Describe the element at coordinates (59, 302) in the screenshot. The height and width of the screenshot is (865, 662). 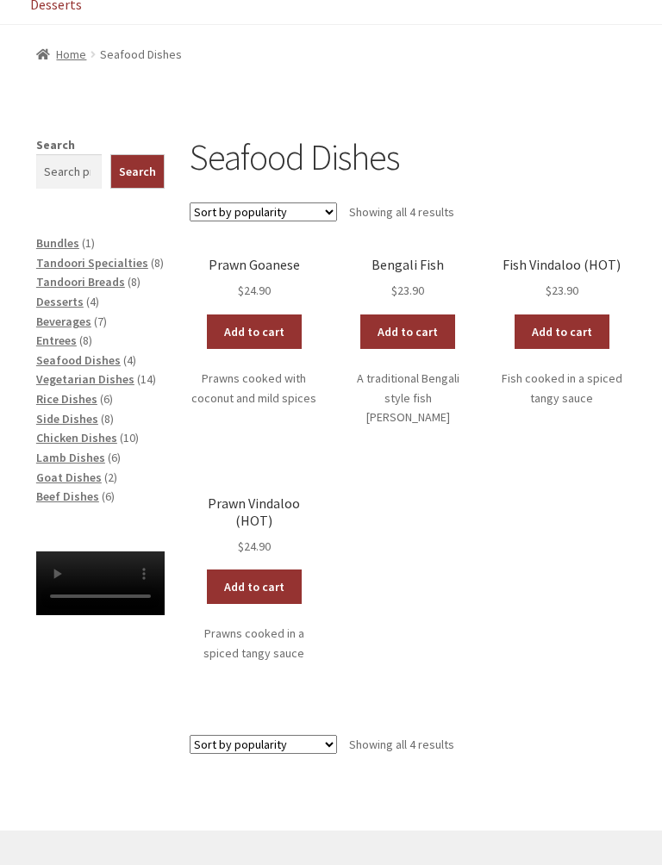
I see `a: Desserts` at that location.